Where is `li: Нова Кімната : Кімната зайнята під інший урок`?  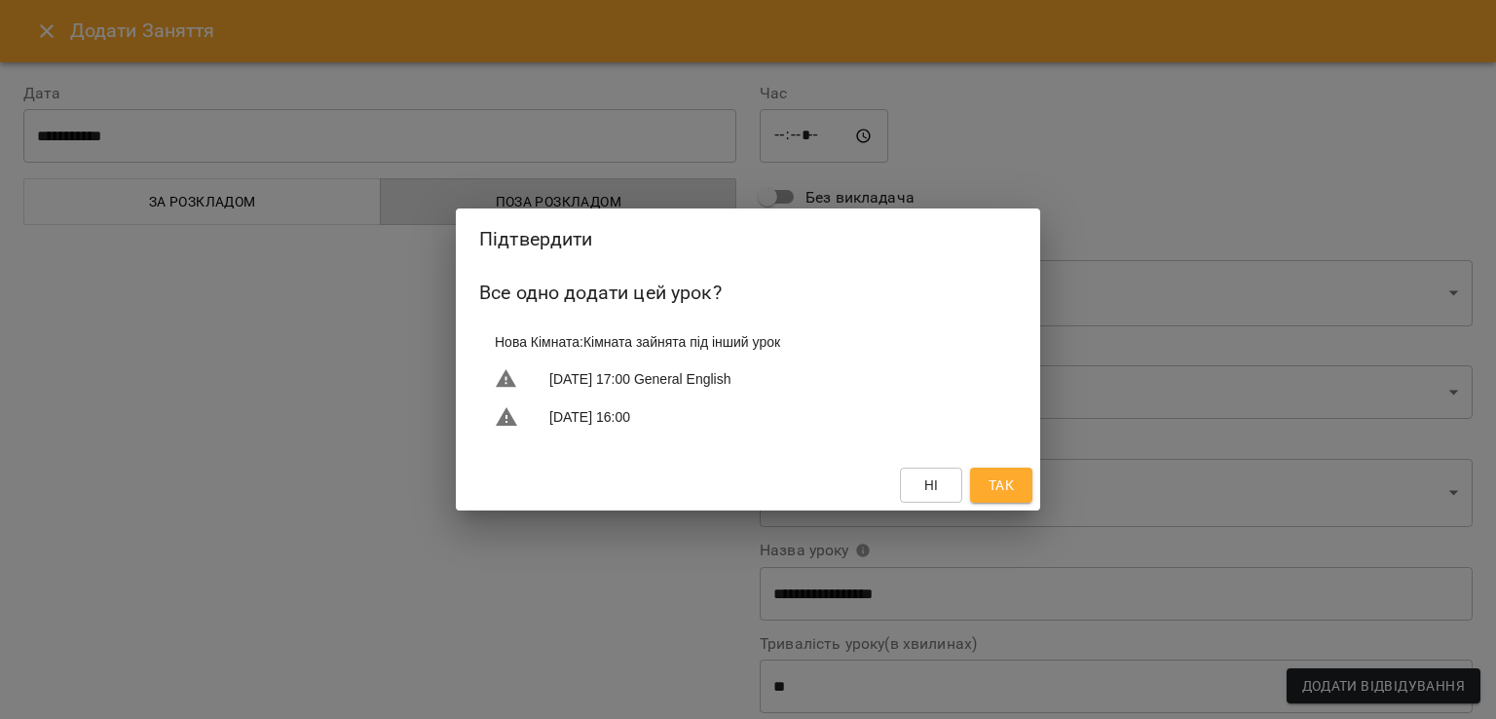
li: Нова Кімната : Кімната зайнята під інший урок is located at coordinates (748, 342).